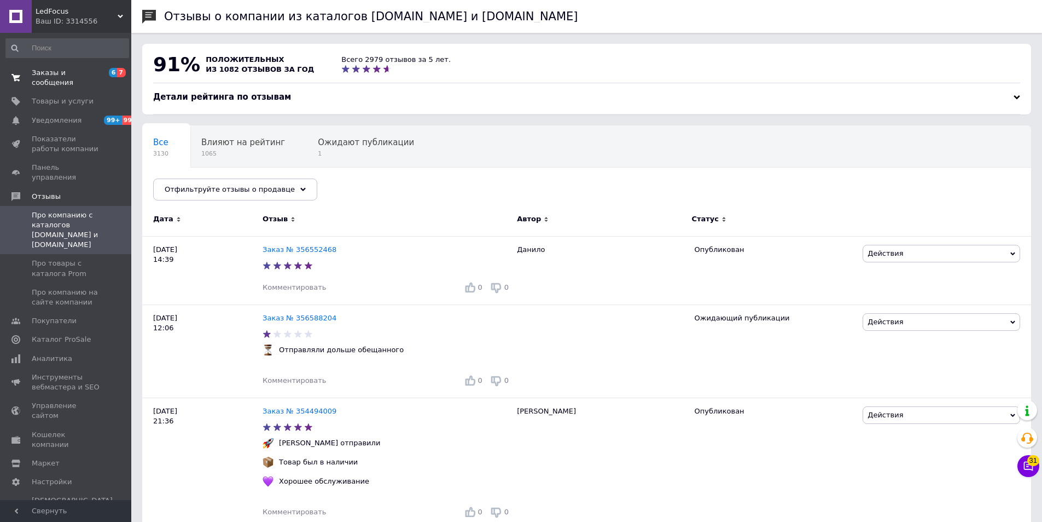 Image resolution: width=1042 pixels, height=522 pixels. I want to click on span: Настройки, so click(51, 482).